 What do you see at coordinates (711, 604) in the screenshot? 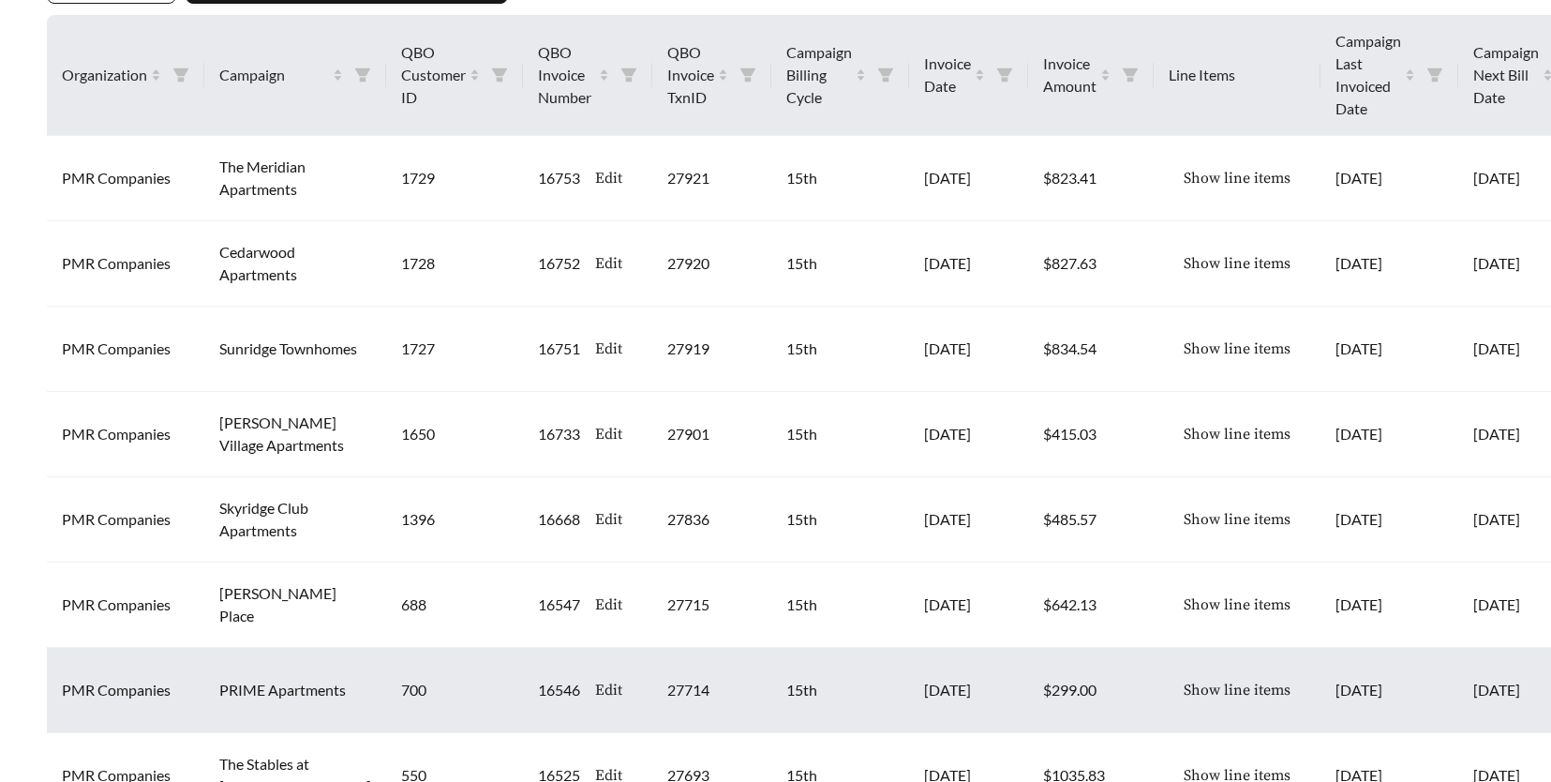
I see `td: 27715` at bounding box center [711, 604].